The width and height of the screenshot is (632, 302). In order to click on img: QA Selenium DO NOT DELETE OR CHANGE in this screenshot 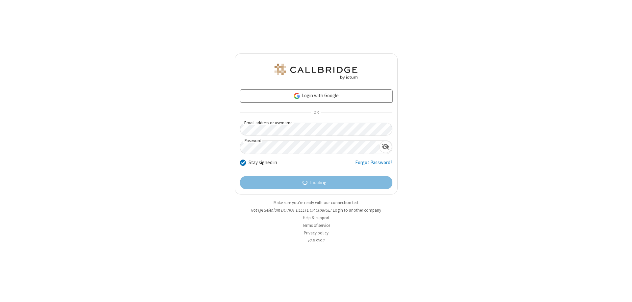, I will do `click(316, 71)`.